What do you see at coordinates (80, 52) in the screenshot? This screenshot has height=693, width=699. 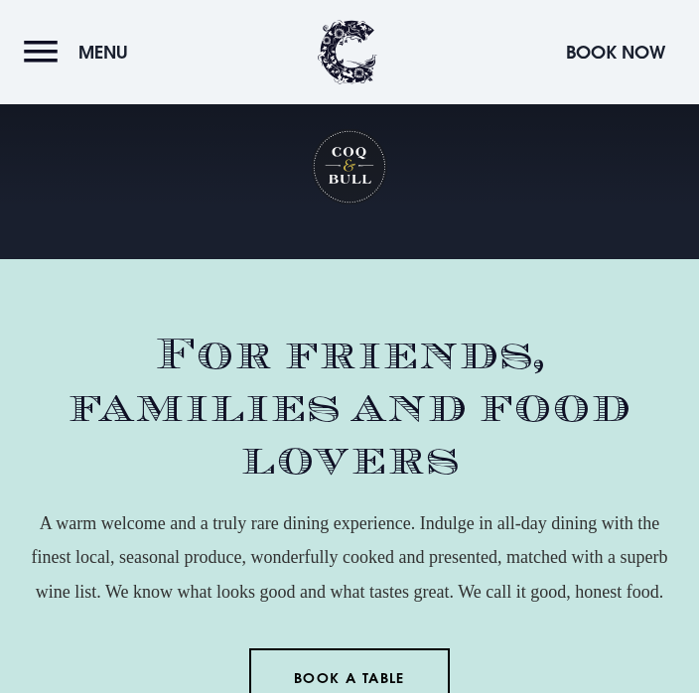 I see `button: Menu` at bounding box center [80, 52].